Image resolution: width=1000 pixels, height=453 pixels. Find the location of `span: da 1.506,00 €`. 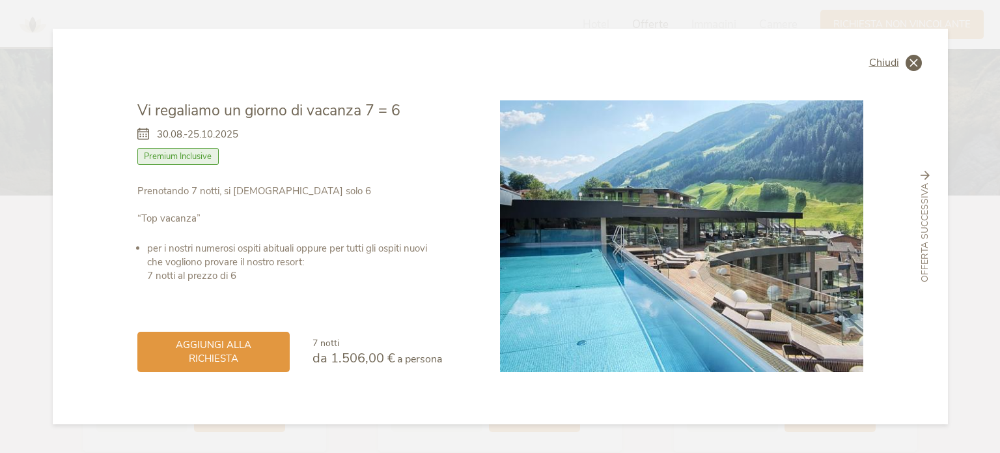

span: da 1.506,00 € is located at coordinates (354, 358).